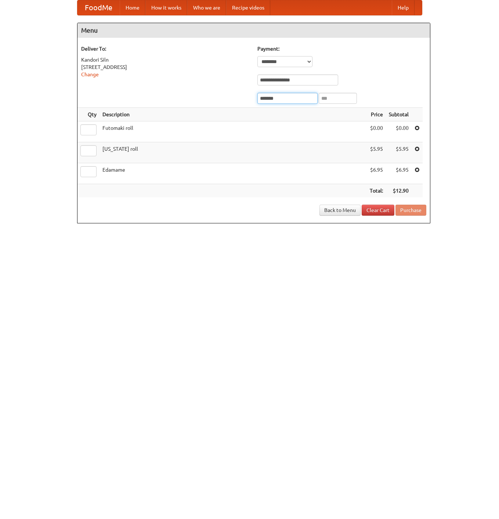  I want to click on div: Kandori Siln, so click(166, 60).